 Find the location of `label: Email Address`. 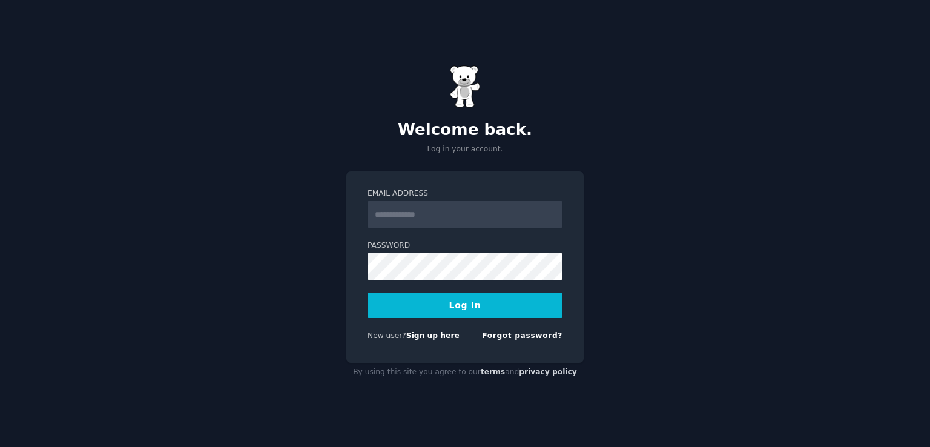

label: Email Address is located at coordinates (465, 194).